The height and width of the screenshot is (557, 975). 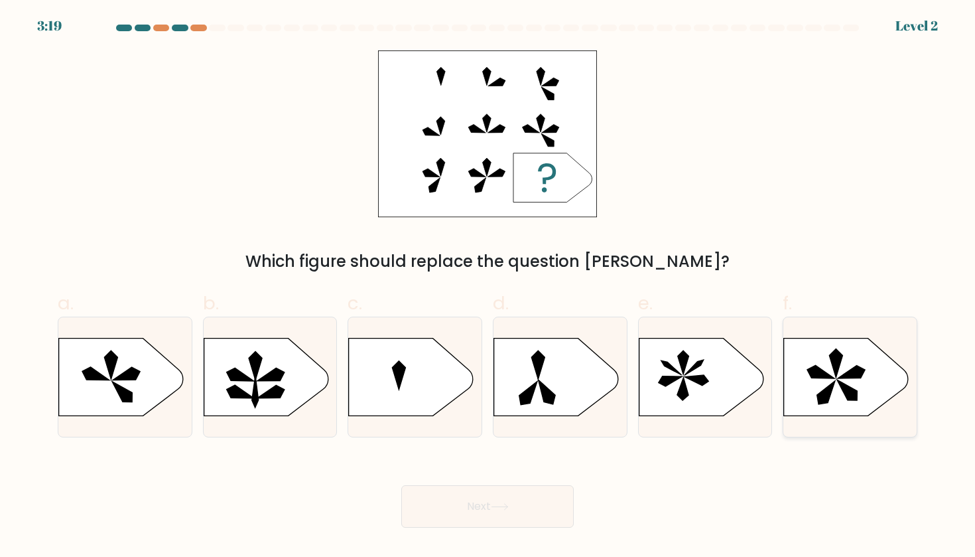 What do you see at coordinates (501, 303) in the screenshot?
I see `span: d.` at bounding box center [501, 303].